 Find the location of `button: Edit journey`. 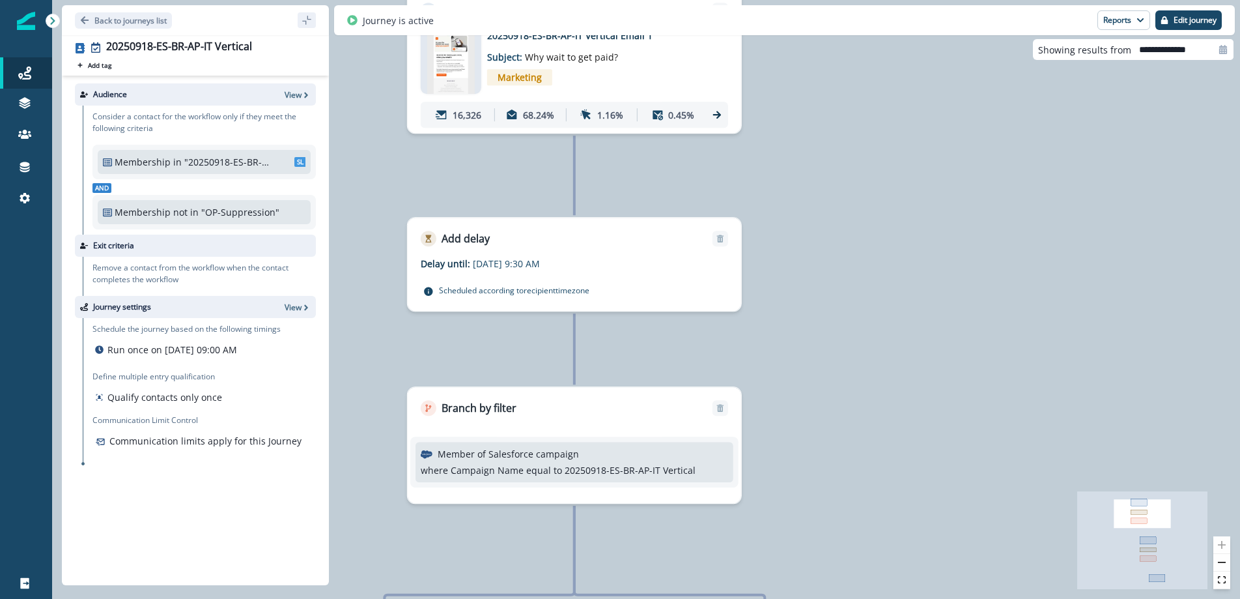

button: Edit journey is located at coordinates (1189, 20).